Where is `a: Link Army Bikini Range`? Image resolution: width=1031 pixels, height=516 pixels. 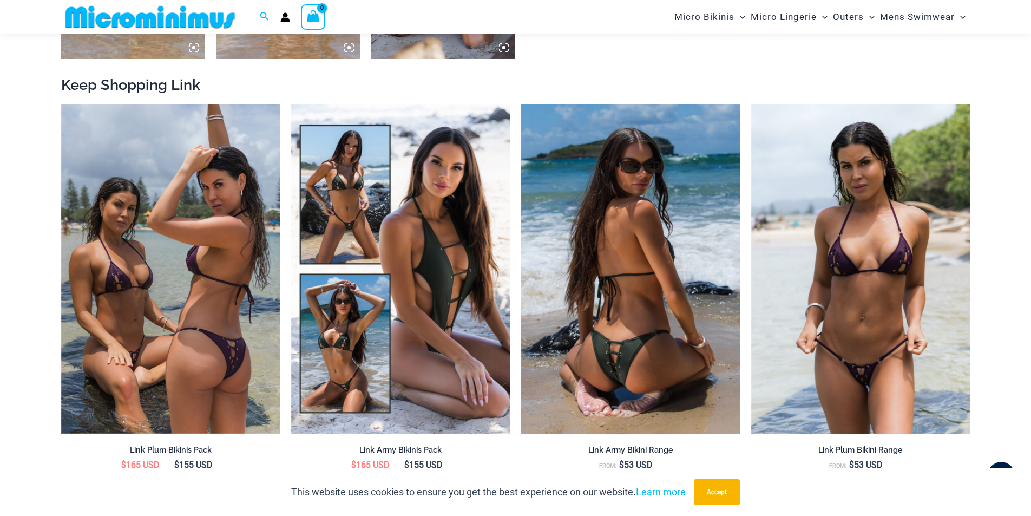 a: Link Army Bikini Range is located at coordinates (631, 452).